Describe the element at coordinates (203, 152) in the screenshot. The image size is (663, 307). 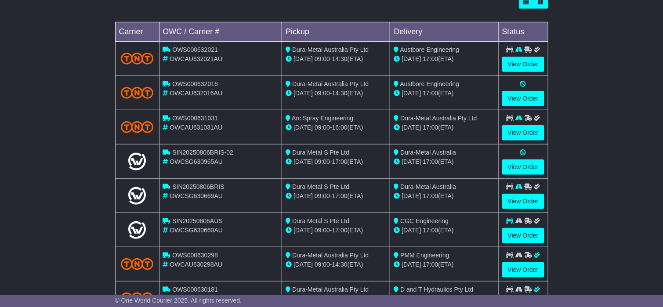
I see `span: SIN20250806BRIS-02` at that location.